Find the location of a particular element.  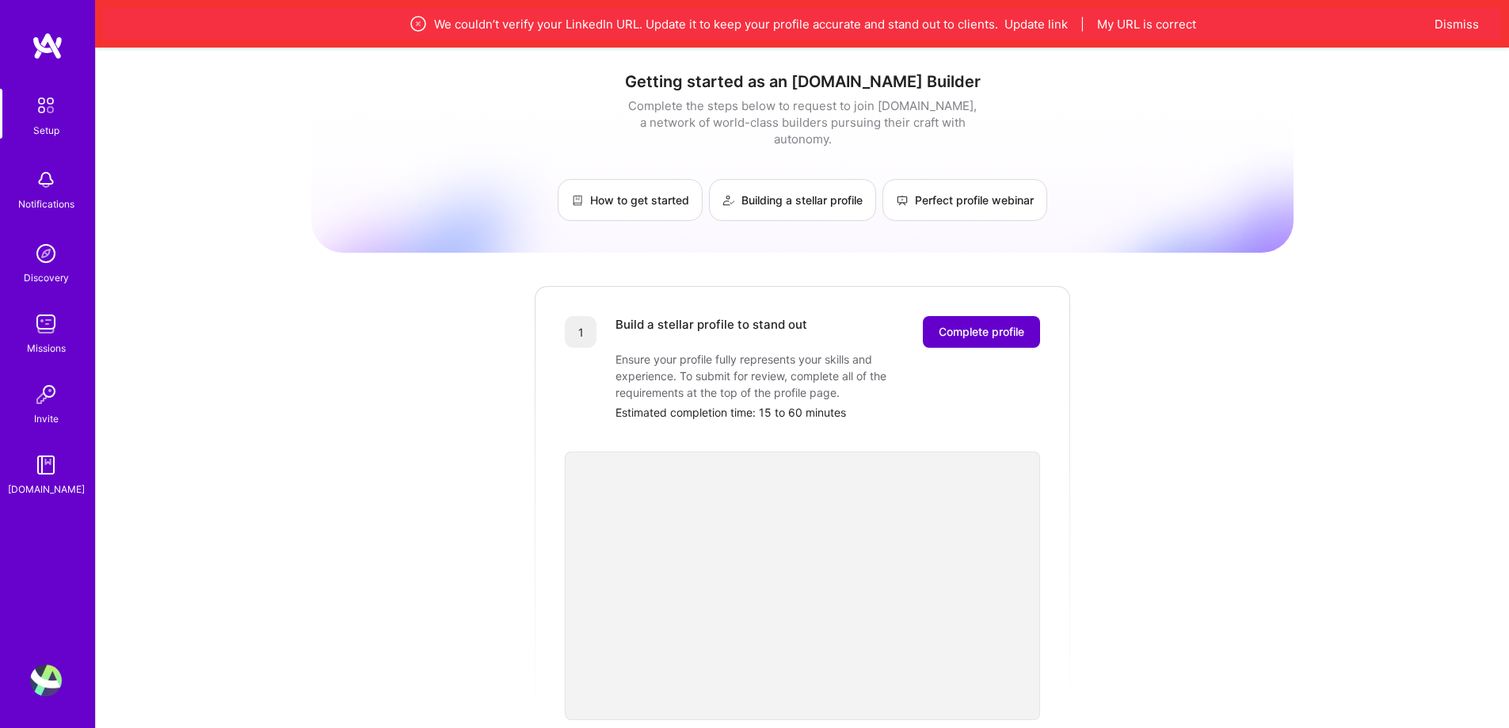

a: Building a stellar profile is located at coordinates (792, 200).